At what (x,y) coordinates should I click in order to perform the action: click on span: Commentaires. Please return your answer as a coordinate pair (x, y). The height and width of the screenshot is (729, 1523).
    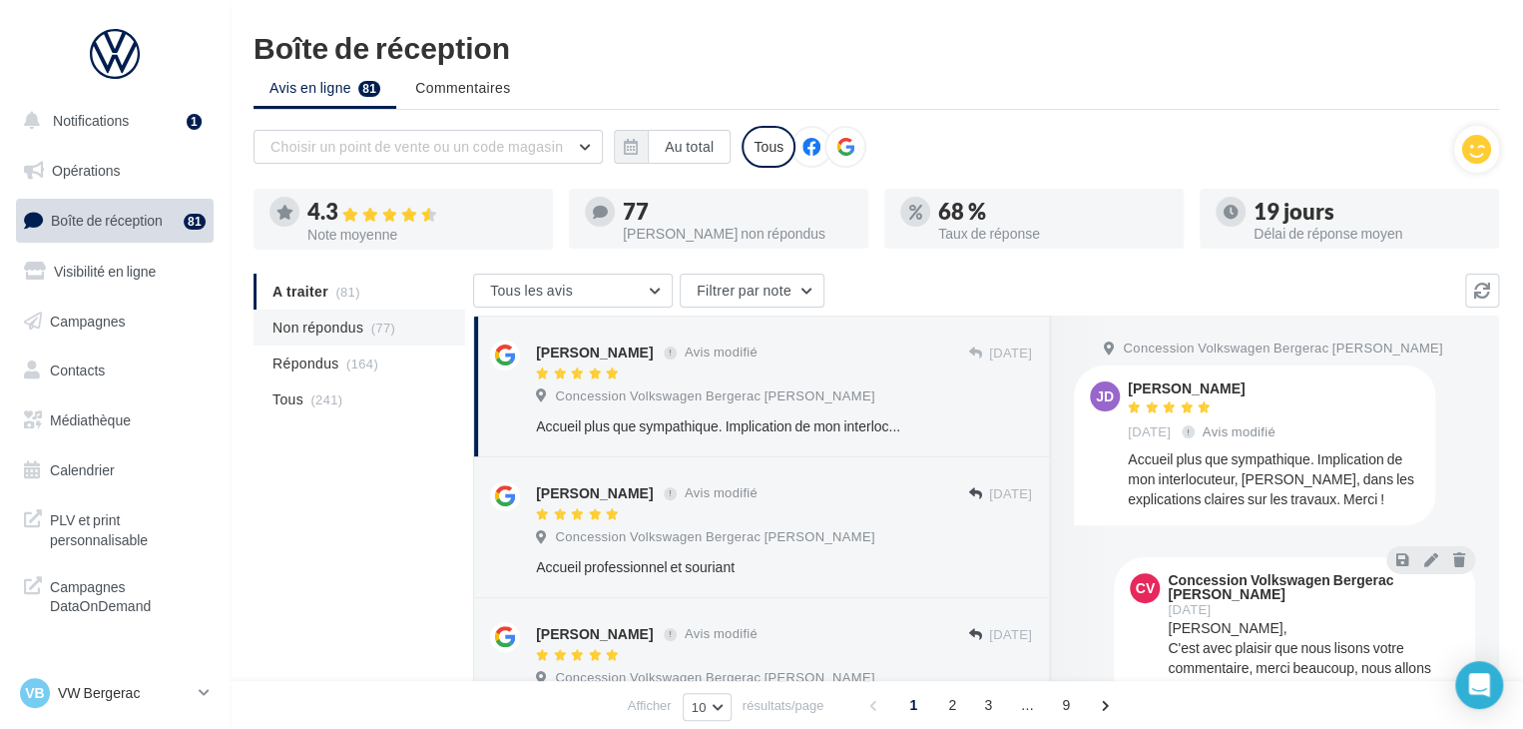
    Looking at the image, I should click on (462, 88).